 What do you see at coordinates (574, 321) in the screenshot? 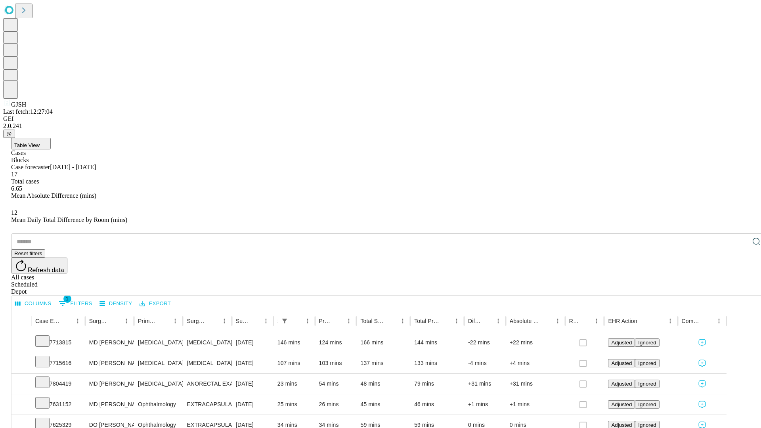
I see `div: Resolved in EHR` at bounding box center [574, 321].